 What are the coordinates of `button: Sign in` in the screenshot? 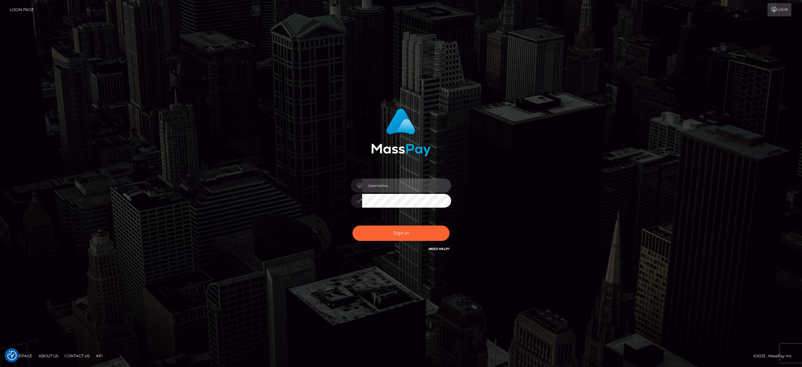 It's located at (401, 233).